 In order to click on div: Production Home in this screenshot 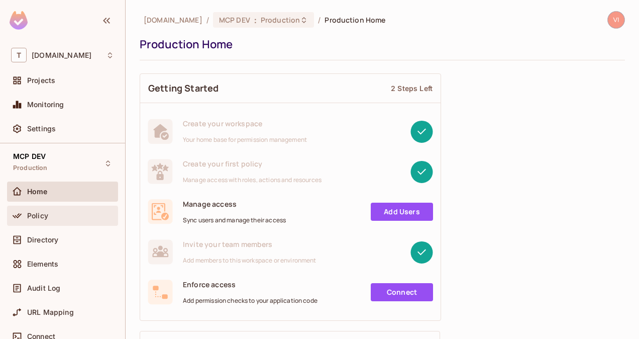, I will do `click(380, 44)`.